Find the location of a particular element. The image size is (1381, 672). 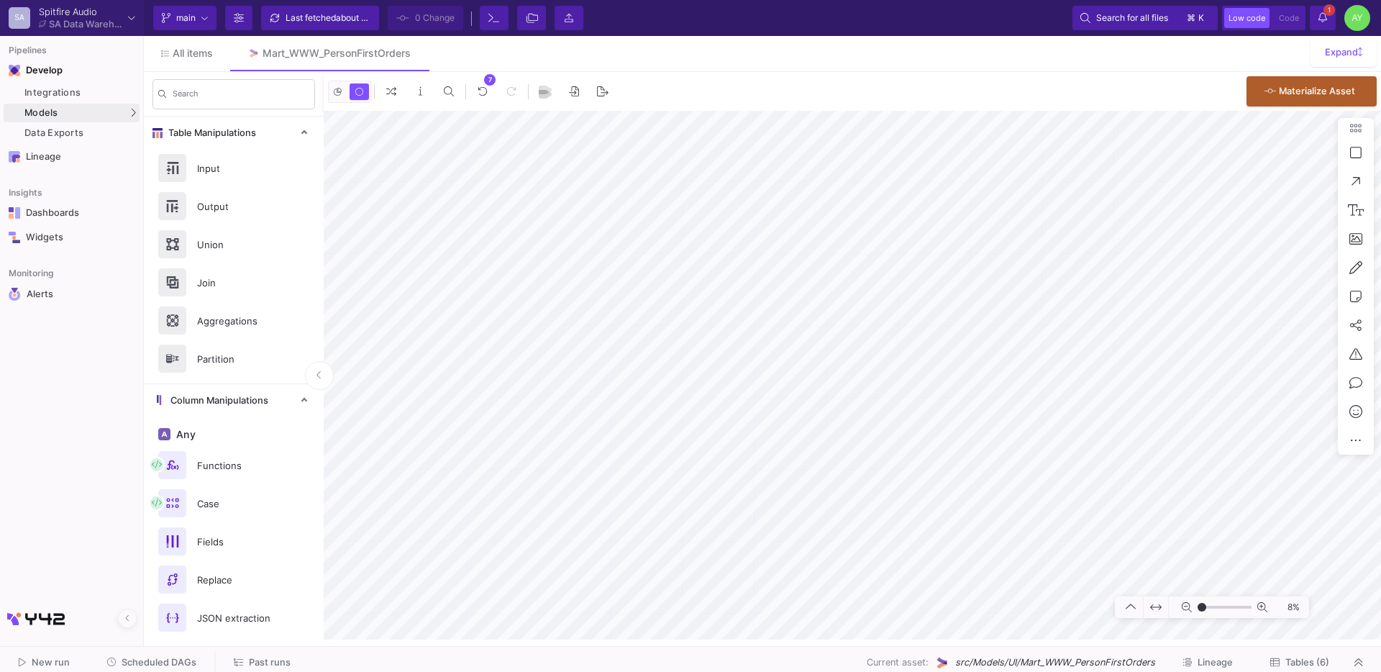

button: Aggregations is located at coordinates (234, 320).